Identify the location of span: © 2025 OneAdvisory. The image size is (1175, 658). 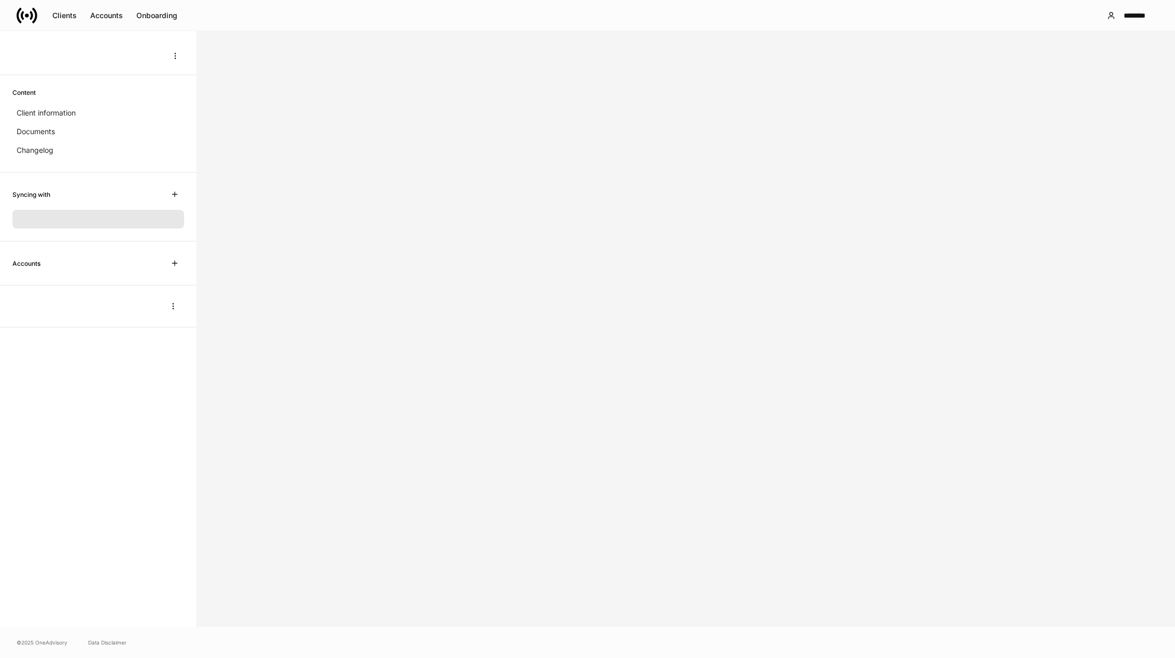
(42, 643).